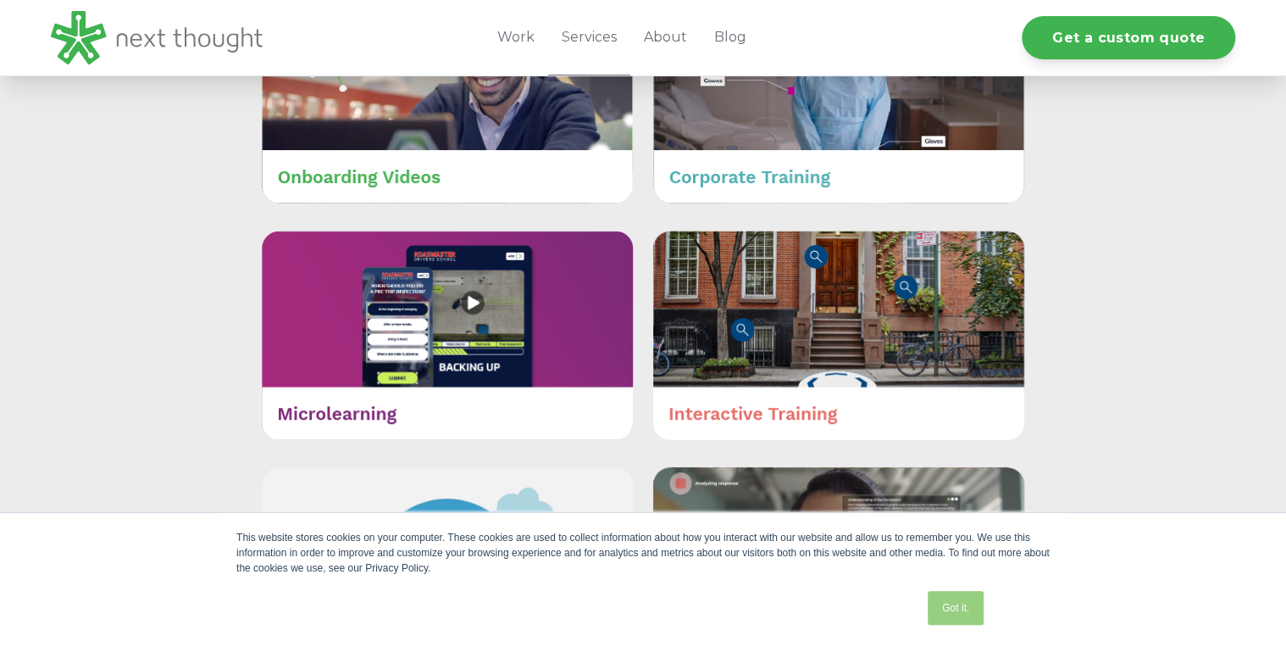  Describe the element at coordinates (1129, 37) in the screenshot. I see `a: Get a custom quote` at that location.